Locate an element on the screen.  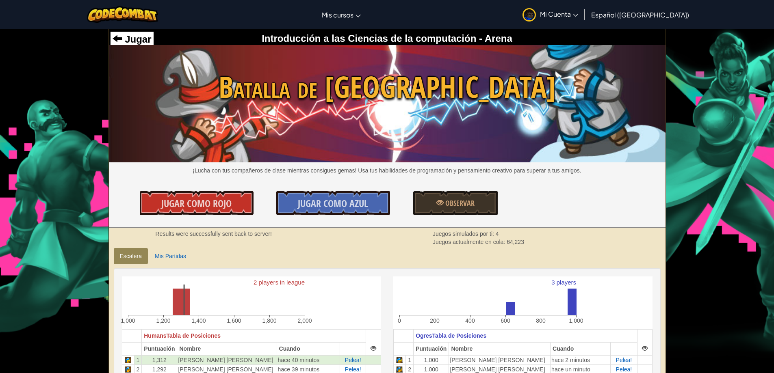
span: Observar is located at coordinates (459, 203).